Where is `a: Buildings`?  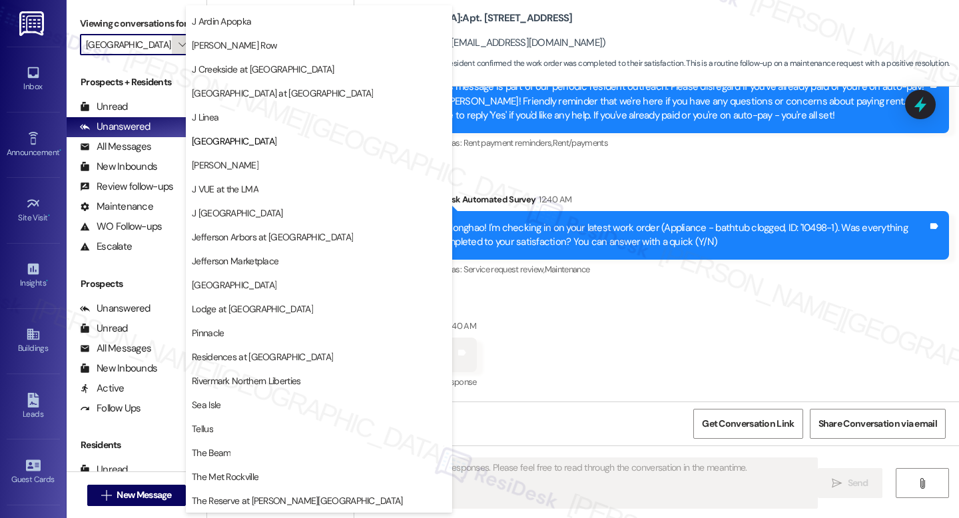 a: Buildings is located at coordinates (33, 341).